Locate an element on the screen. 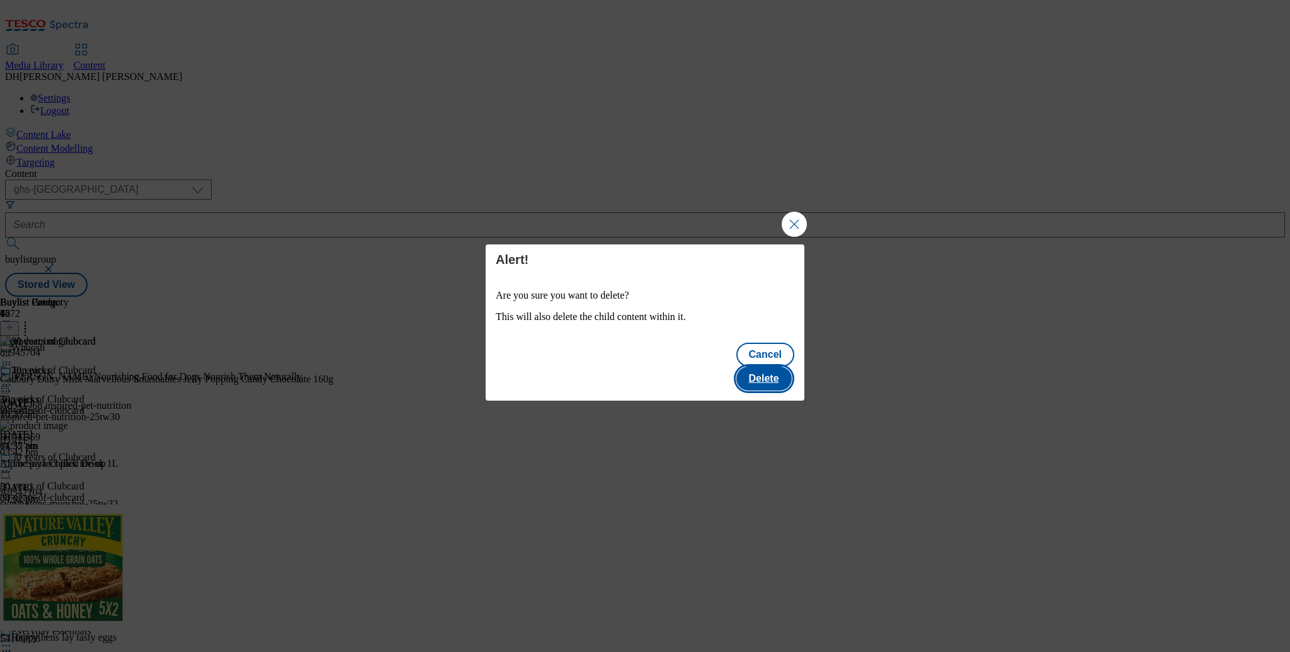 Image resolution: width=1290 pixels, height=652 pixels. p: This will also delete the child content within it. is located at coordinates (645, 317).